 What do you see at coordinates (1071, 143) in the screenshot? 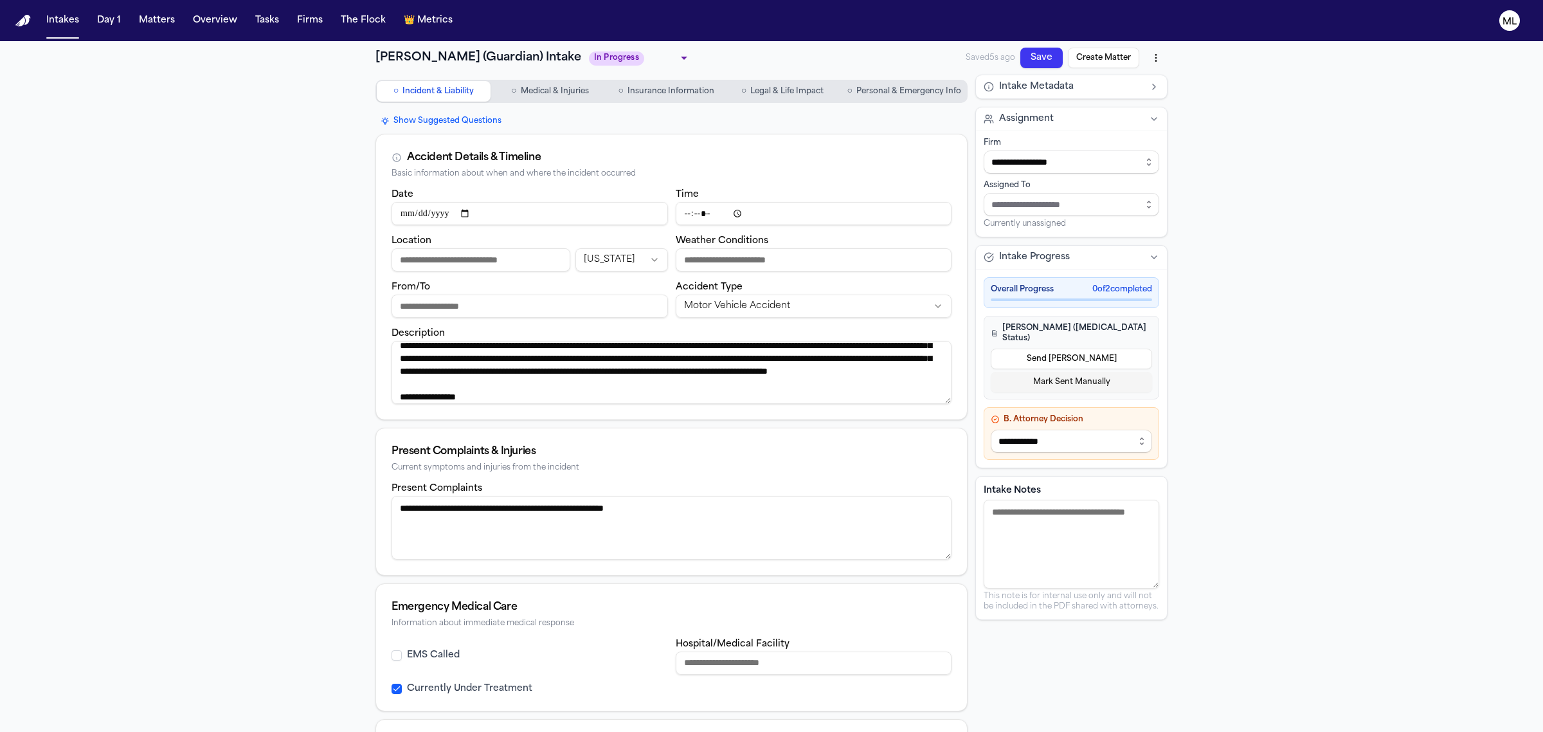
I see `div: Firm` at bounding box center [1071, 143].